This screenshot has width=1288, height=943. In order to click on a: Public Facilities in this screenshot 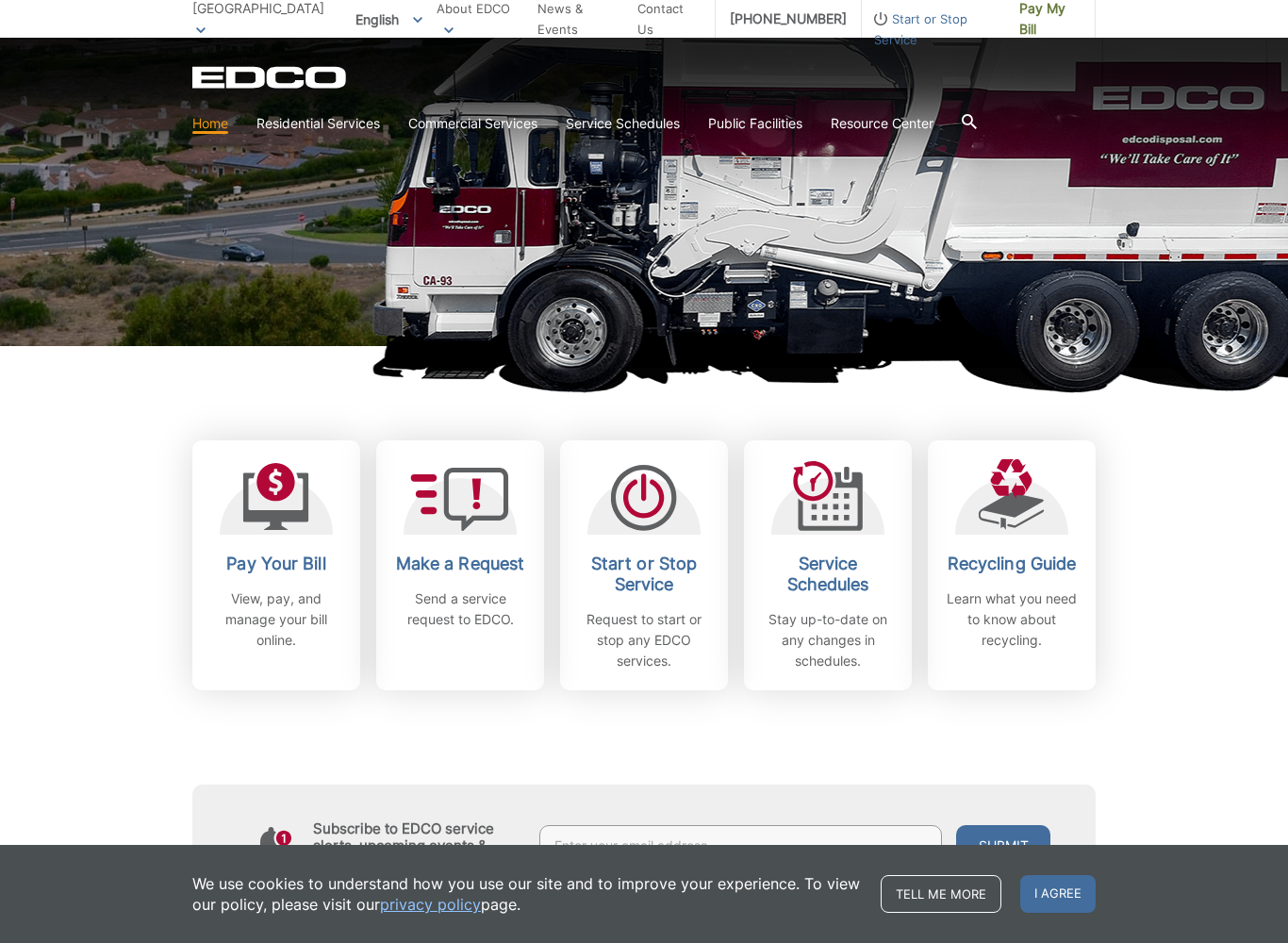, I will do `click(755, 124)`.